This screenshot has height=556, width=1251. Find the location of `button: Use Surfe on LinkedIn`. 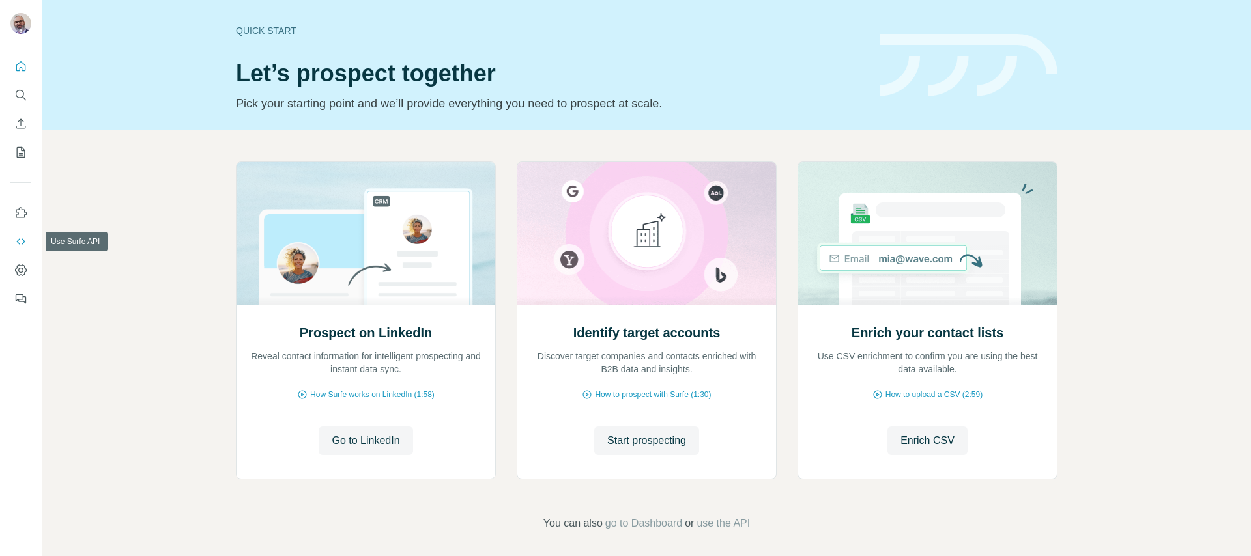

button: Use Surfe on LinkedIn is located at coordinates (21, 213).